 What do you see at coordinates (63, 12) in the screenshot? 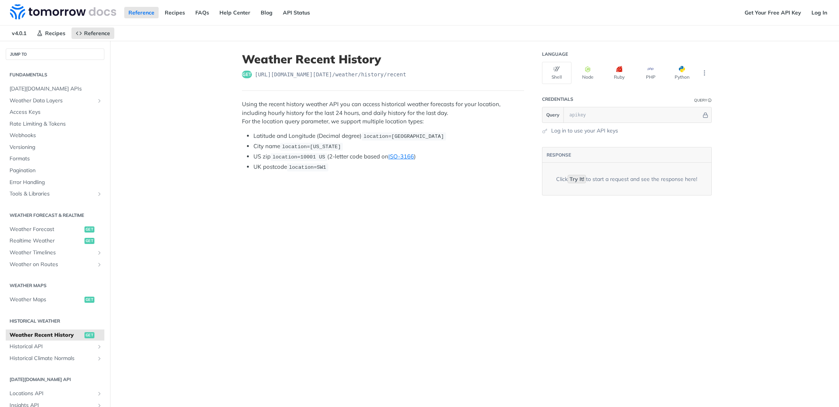
I see `img: Tomorrow.io Weather API Docs` at bounding box center [63, 12].